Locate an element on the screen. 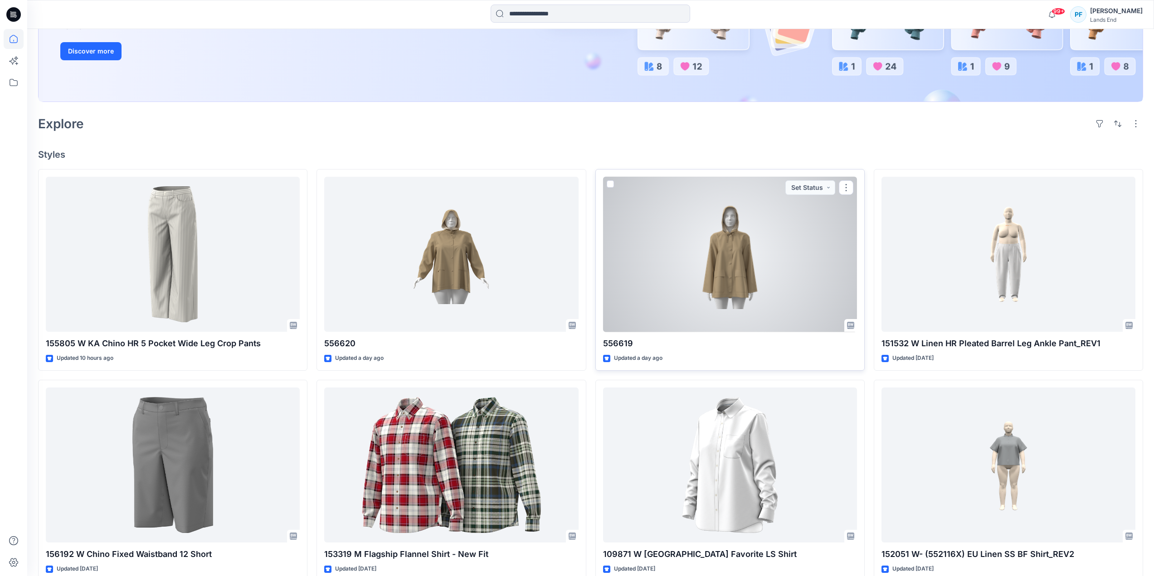  p: 152051 W- (552116X) EU Linen SS BF Shirt_REV2 is located at coordinates (1009, 555).